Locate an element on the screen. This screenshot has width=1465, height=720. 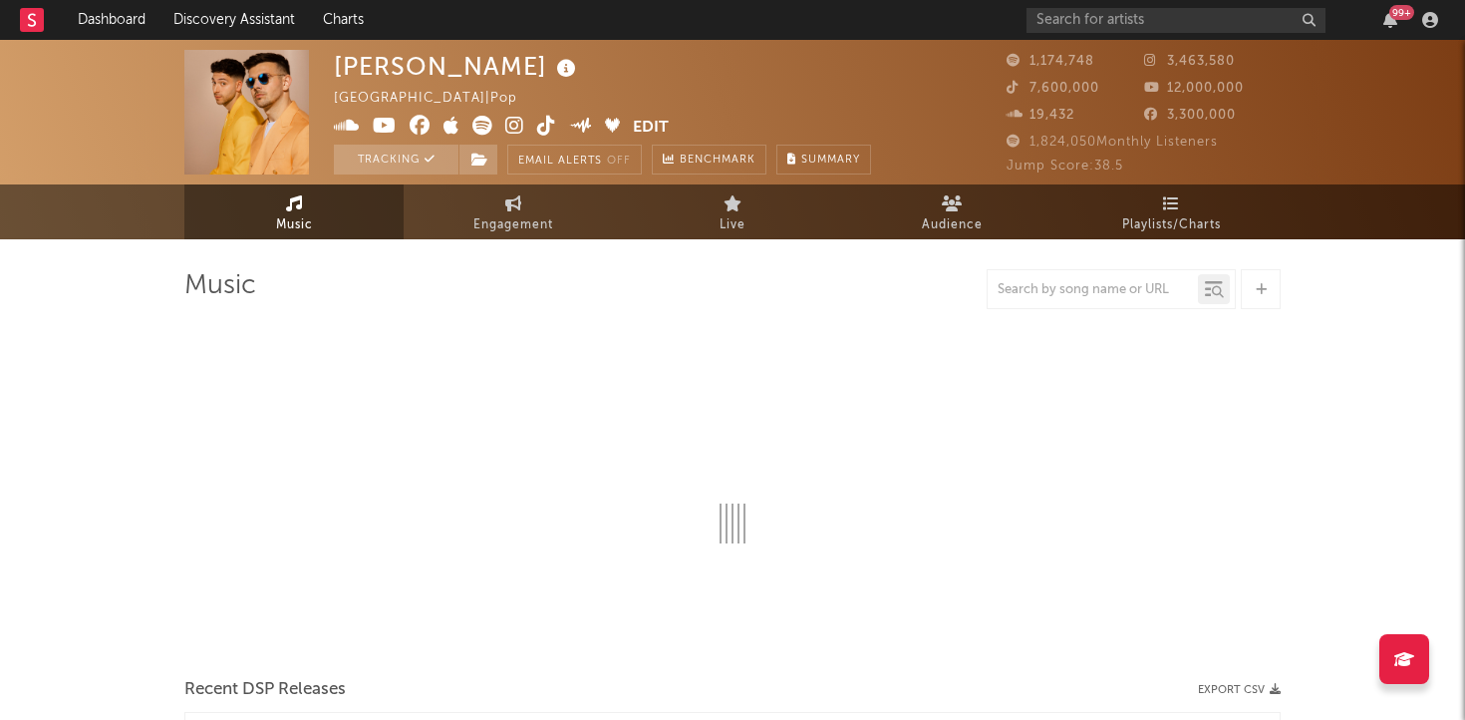
span: 7,600,000 is located at coordinates (1053, 88).